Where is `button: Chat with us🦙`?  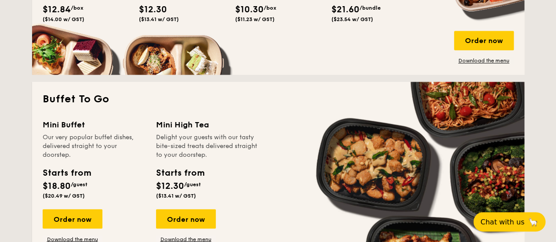 button: Chat with us🦙 is located at coordinates (510, 222).